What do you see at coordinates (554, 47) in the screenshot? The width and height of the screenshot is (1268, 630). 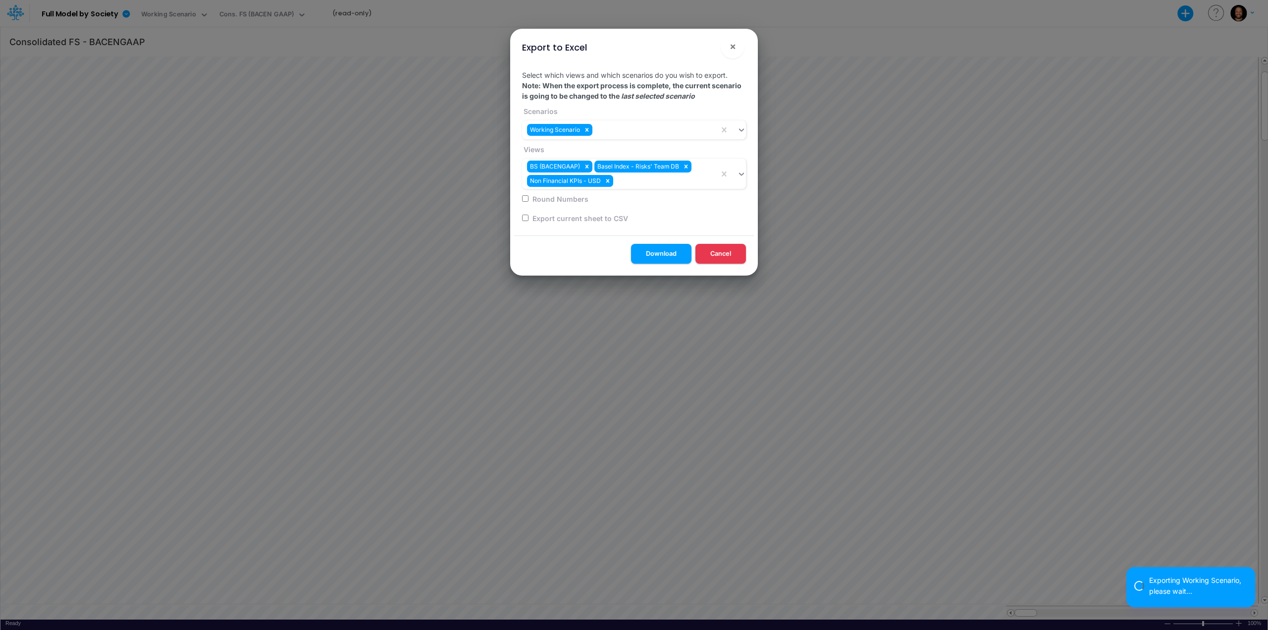 I see `div: Export to Excel` at bounding box center [554, 47].